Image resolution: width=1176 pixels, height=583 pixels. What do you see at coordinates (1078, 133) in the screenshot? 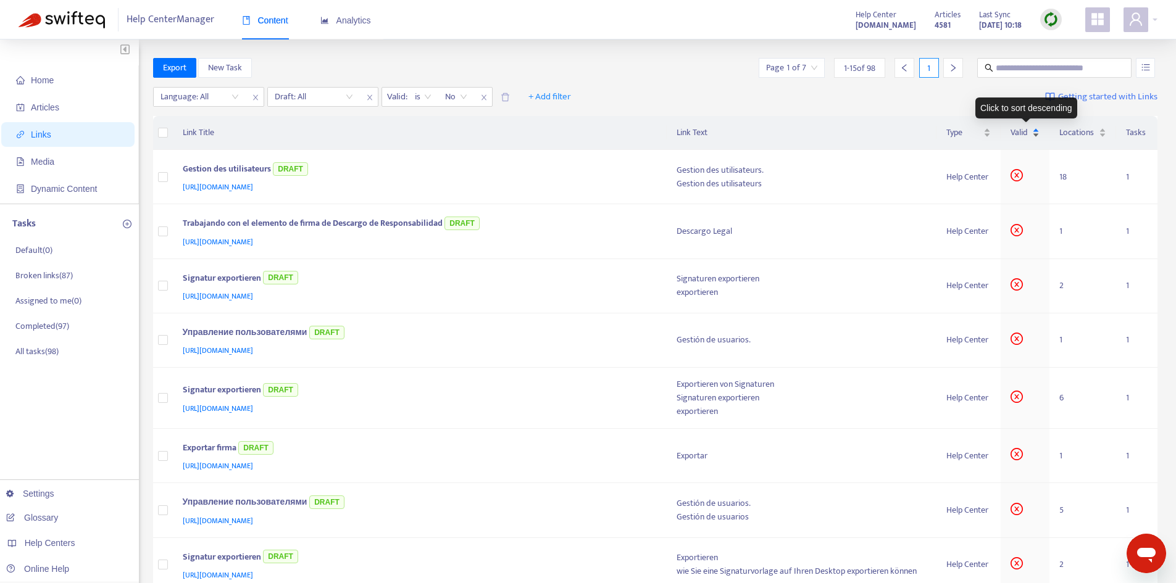
I see `span: Locations` at bounding box center [1078, 133].